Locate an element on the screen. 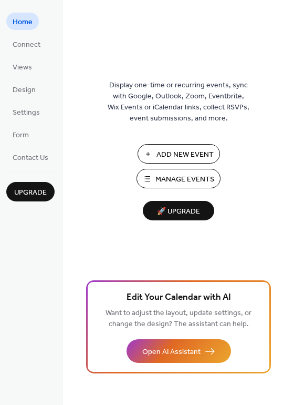 This screenshot has height=405, width=294. span: Upgrade is located at coordinates (30, 192).